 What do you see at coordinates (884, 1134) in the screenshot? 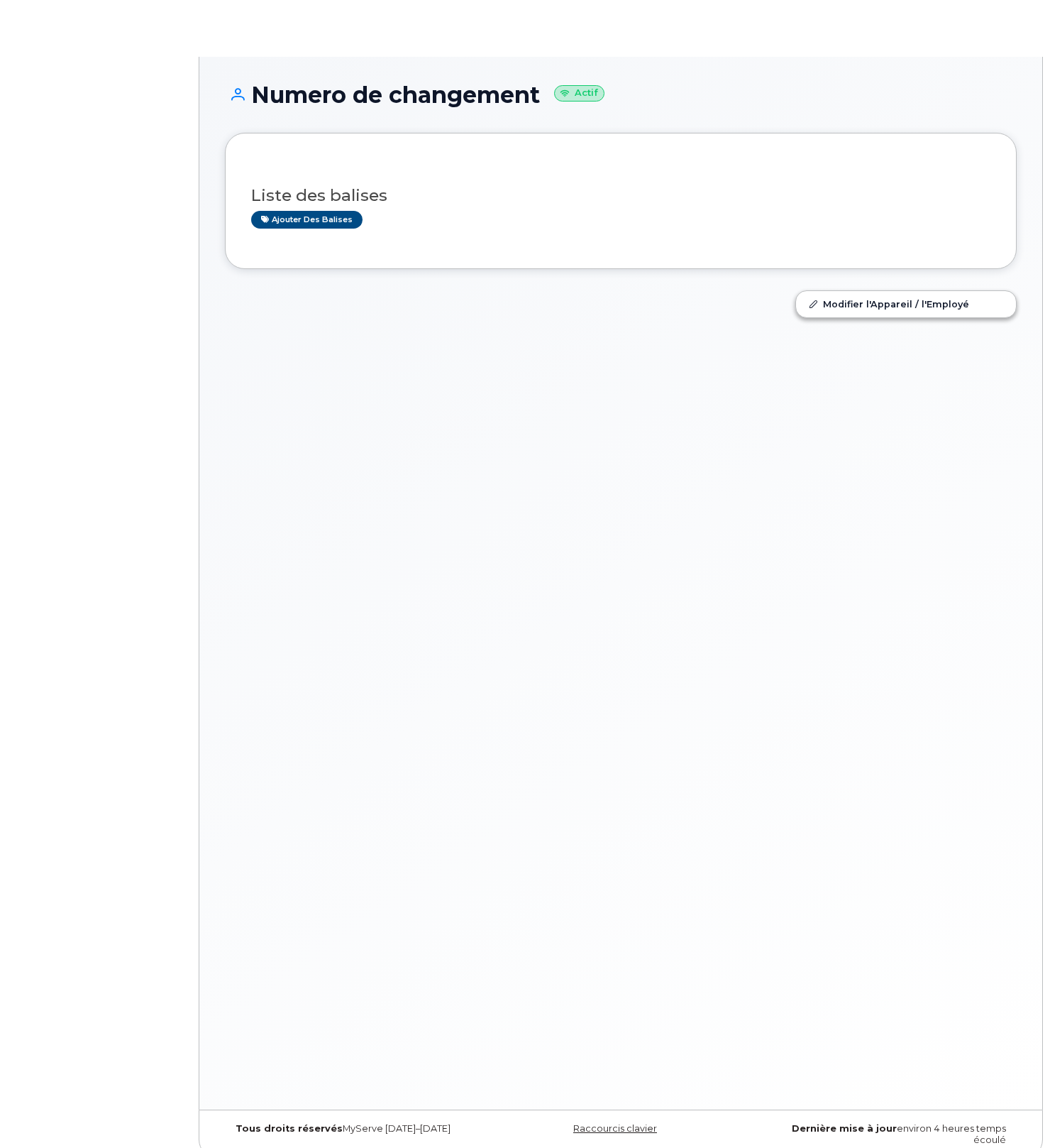
I see `div: environ 4 heures temps écoulé` at bounding box center [884, 1134].